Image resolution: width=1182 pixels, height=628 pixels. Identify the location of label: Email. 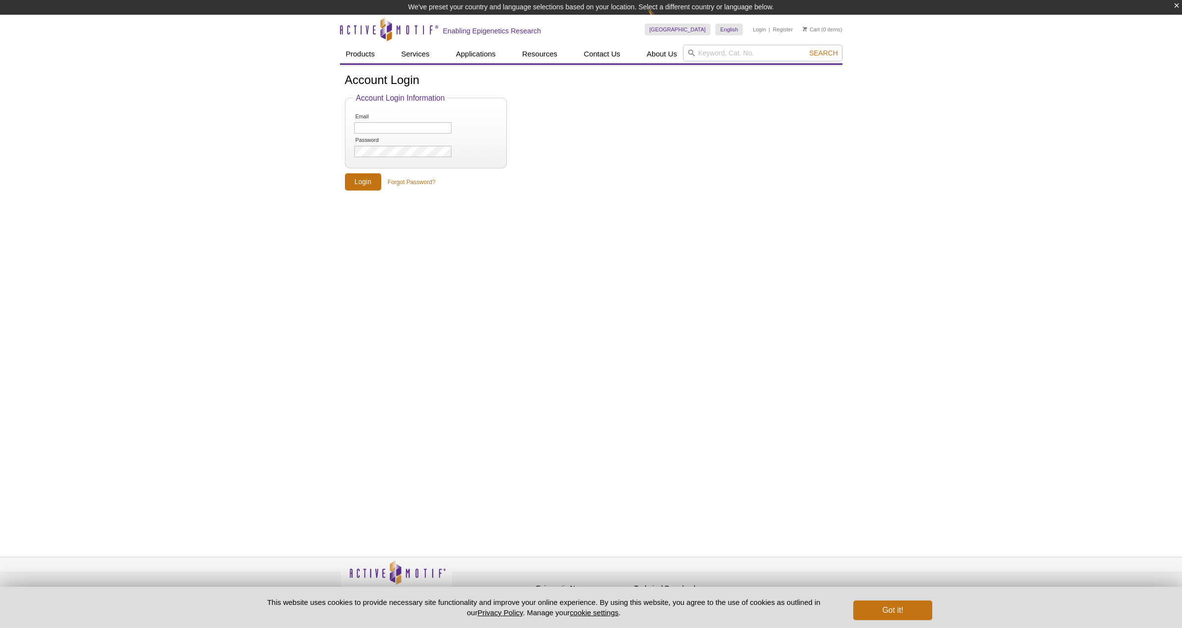
(379, 116).